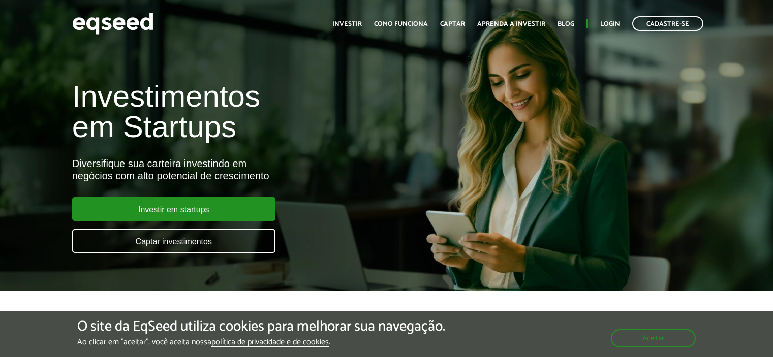 The width and height of the screenshot is (773, 357). What do you see at coordinates (113, 23) in the screenshot?
I see `img: EqSeed` at bounding box center [113, 23].